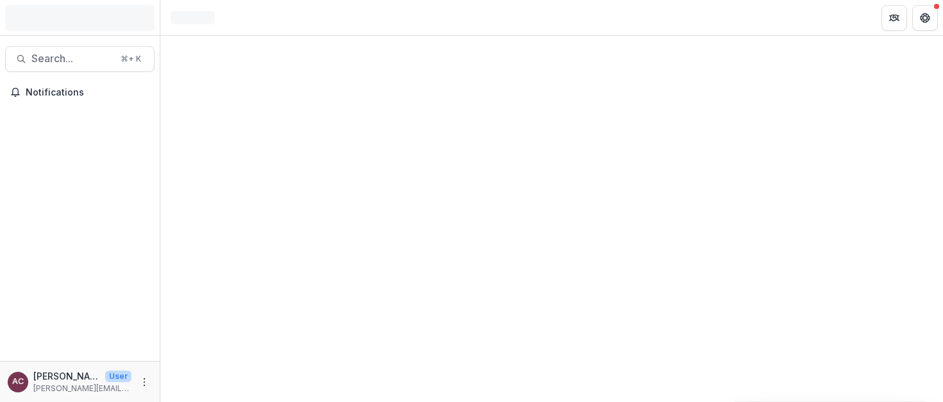 Image resolution: width=943 pixels, height=402 pixels. Describe the element at coordinates (118, 377) in the screenshot. I see `p: User` at that location.